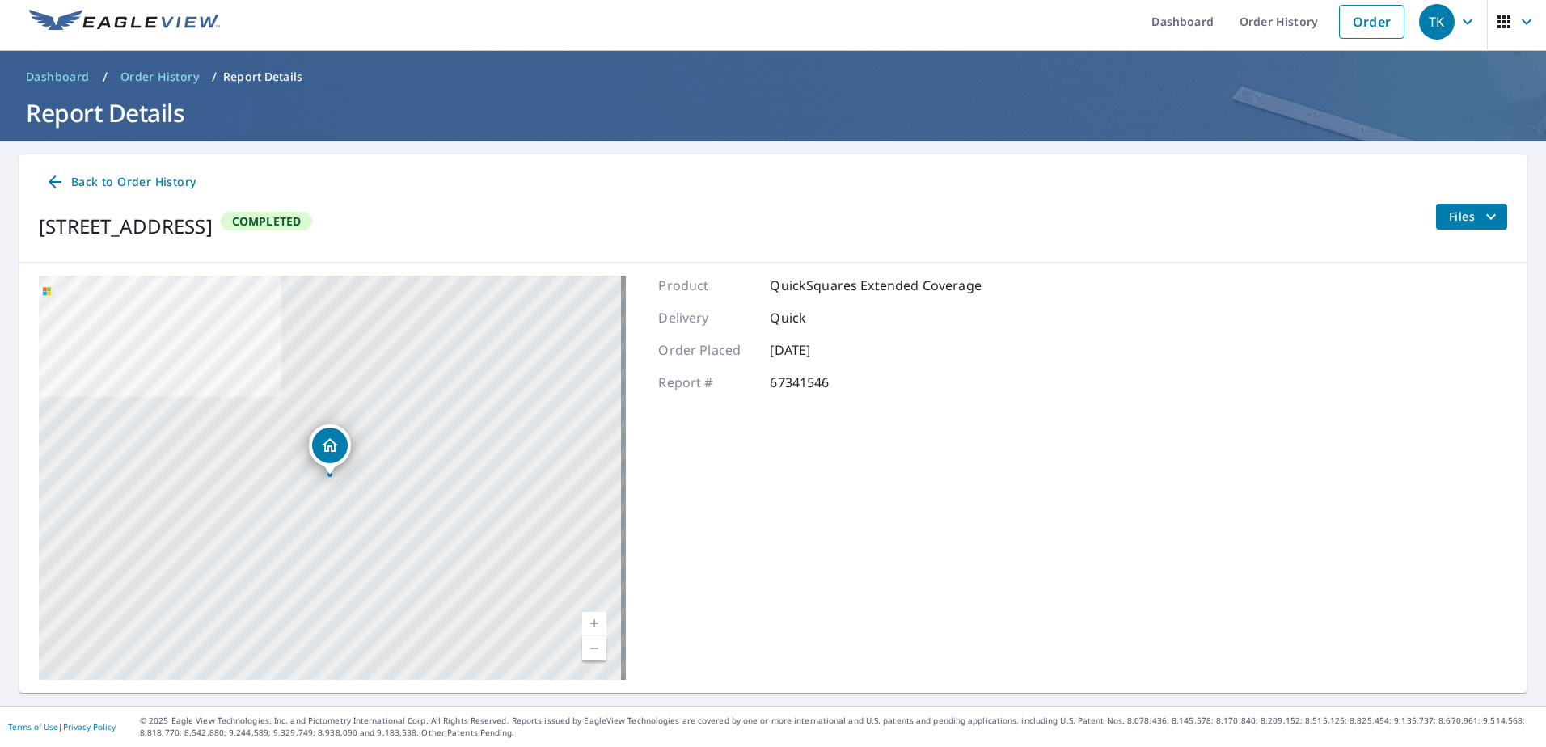 The image size is (1546, 747). I want to click on p: 67341546, so click(818, 383).